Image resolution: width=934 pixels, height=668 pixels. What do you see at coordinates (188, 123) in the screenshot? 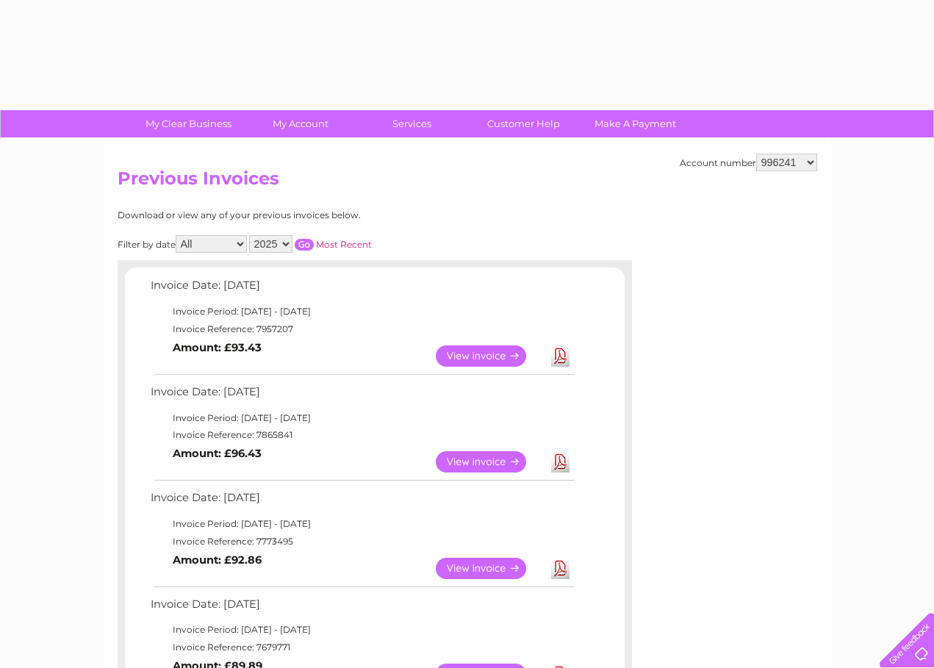
I see `a: My Clear Business` at bounding box center [188, 123].